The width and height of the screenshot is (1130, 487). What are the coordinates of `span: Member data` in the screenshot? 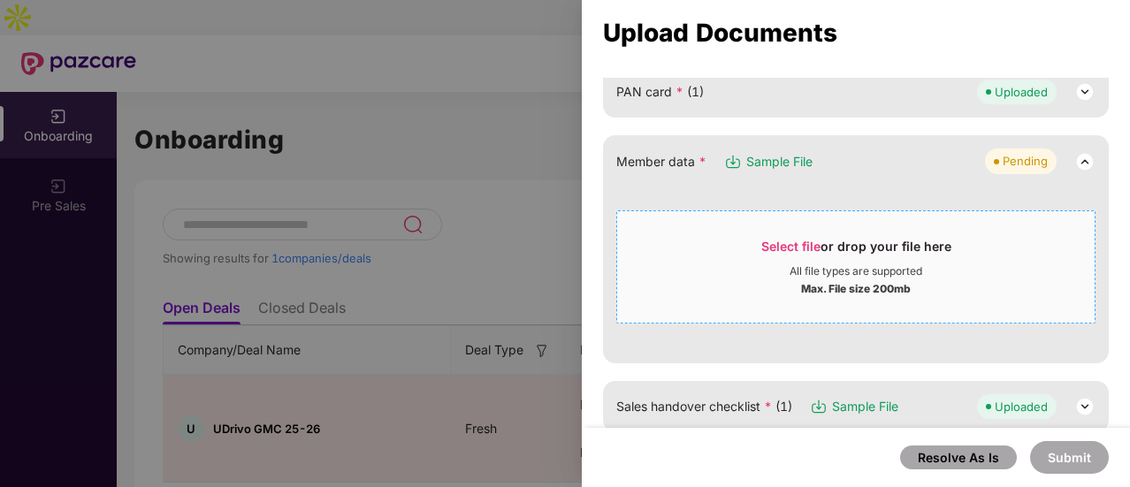 It's located at (661, 162).